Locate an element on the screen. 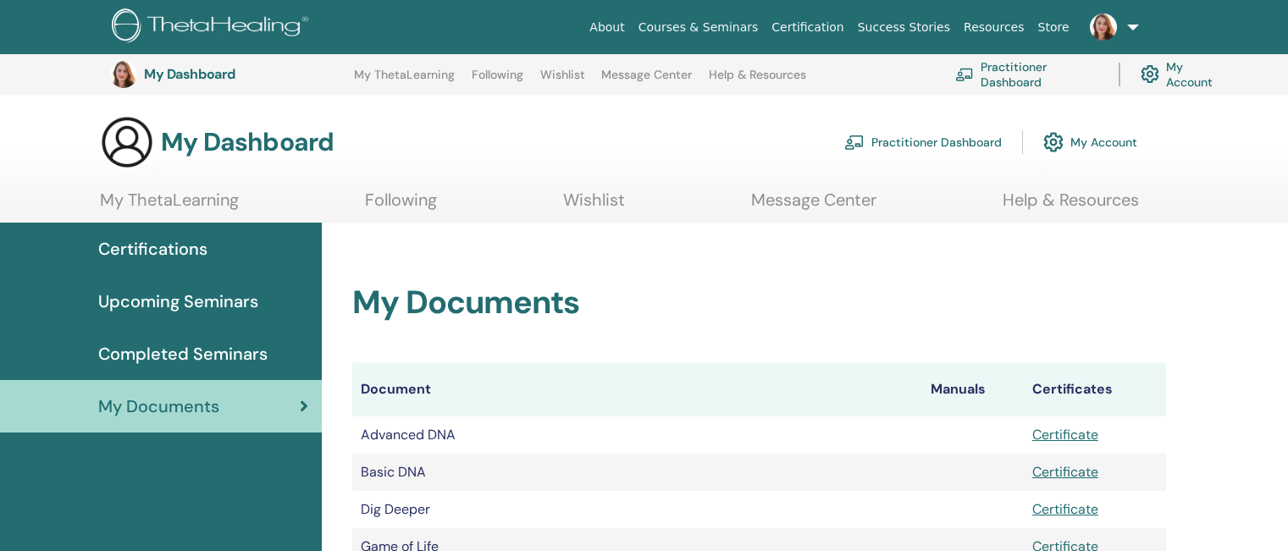 This screenshot has height=551, width=1288. td: Dig Deeper is located at coordinates (637, 510).